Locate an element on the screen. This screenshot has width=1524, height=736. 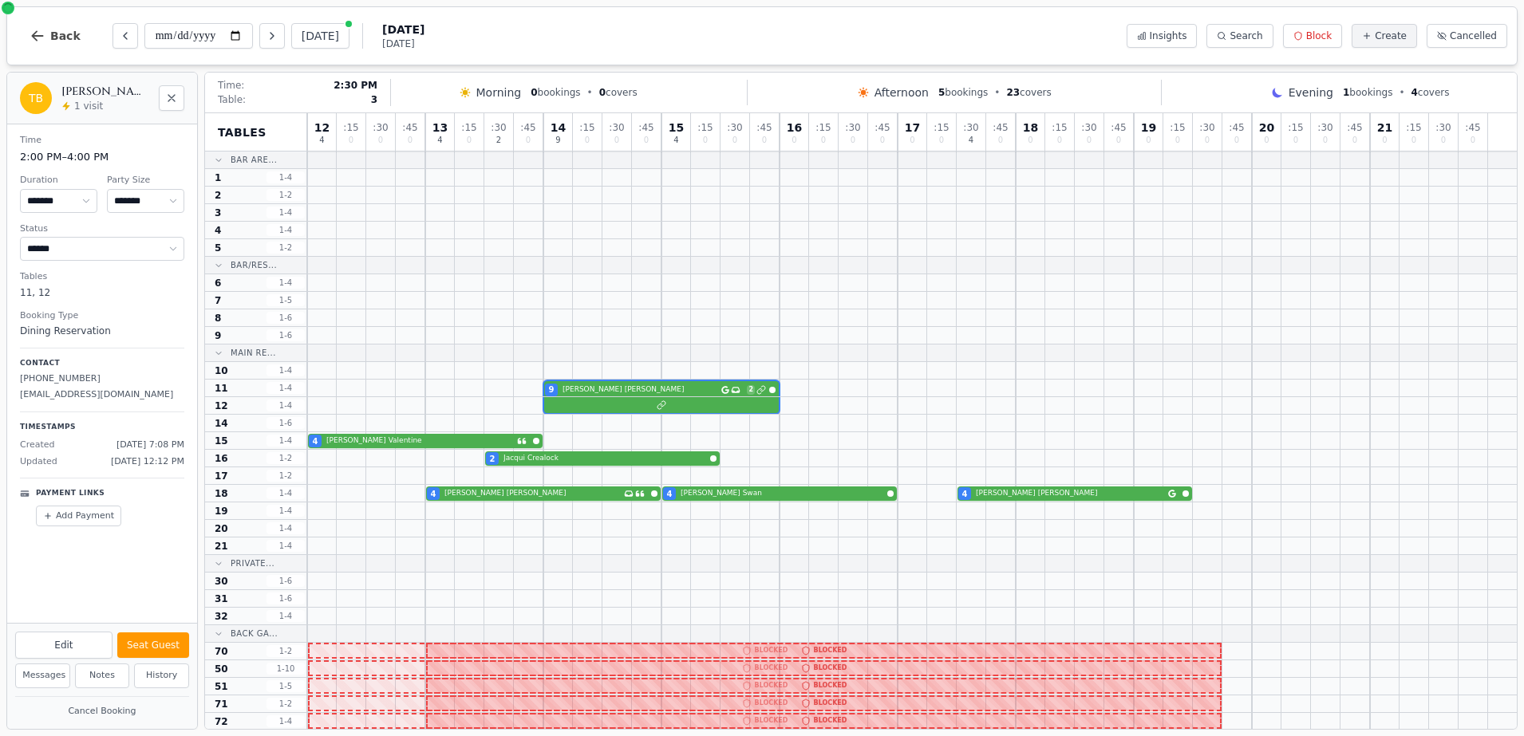
span: 8 is located at coordinates (218, 318).